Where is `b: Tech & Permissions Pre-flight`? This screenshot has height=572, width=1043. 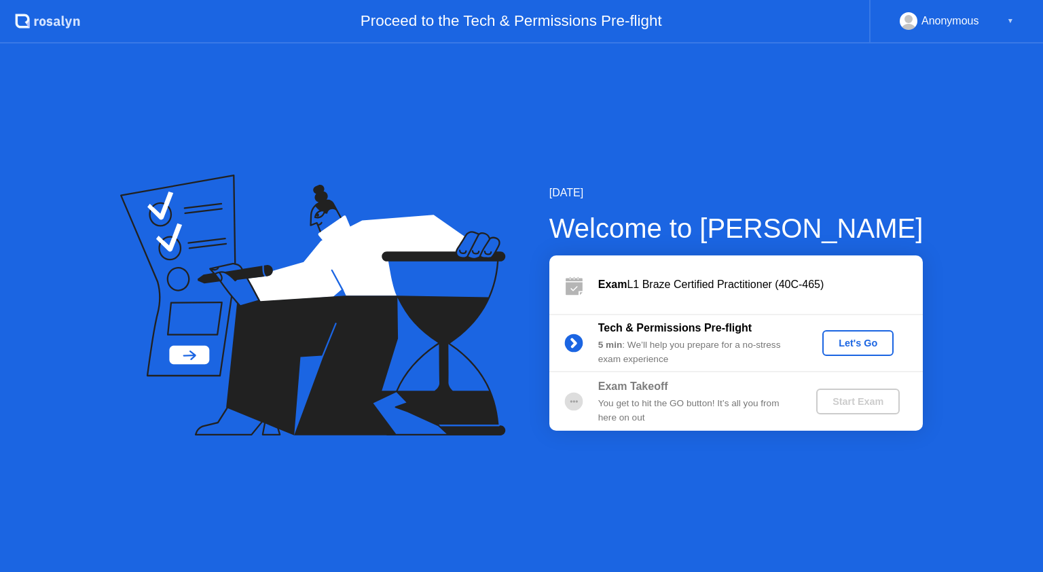 b: Tech & Permissions Pre-flight is located at coordinates (675, 327).